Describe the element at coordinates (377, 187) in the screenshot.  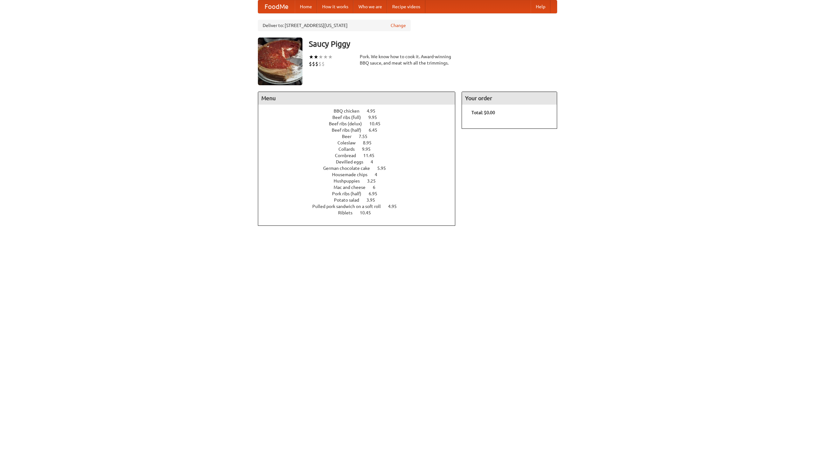
I see `span: 6` at that location.